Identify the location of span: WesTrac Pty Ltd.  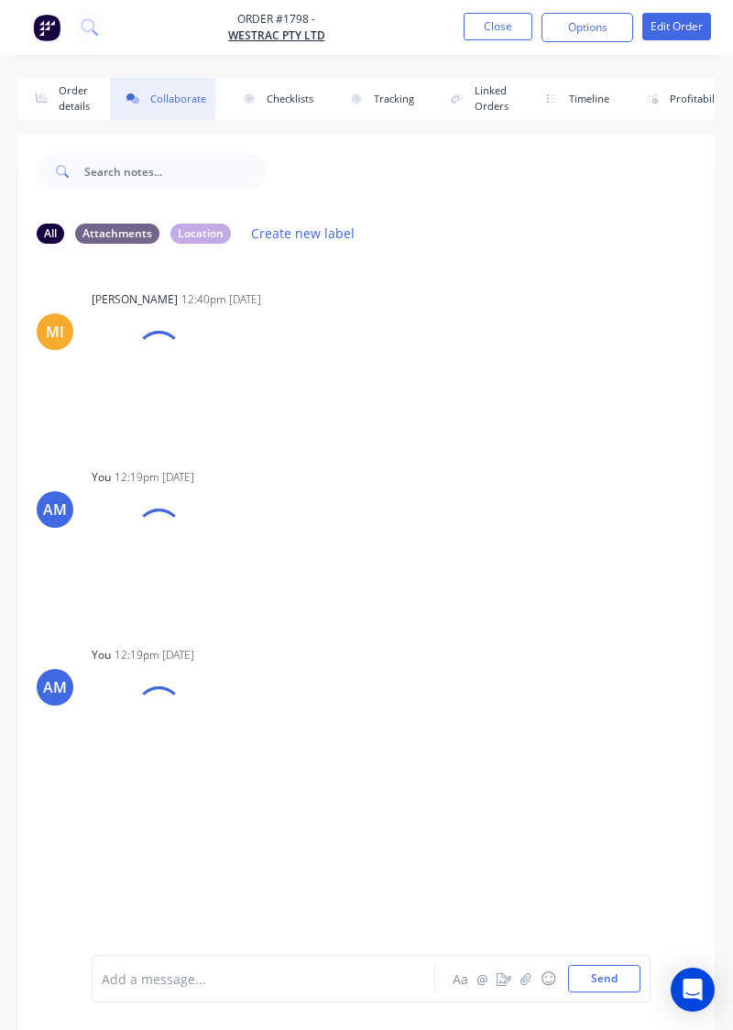
(277, 36).